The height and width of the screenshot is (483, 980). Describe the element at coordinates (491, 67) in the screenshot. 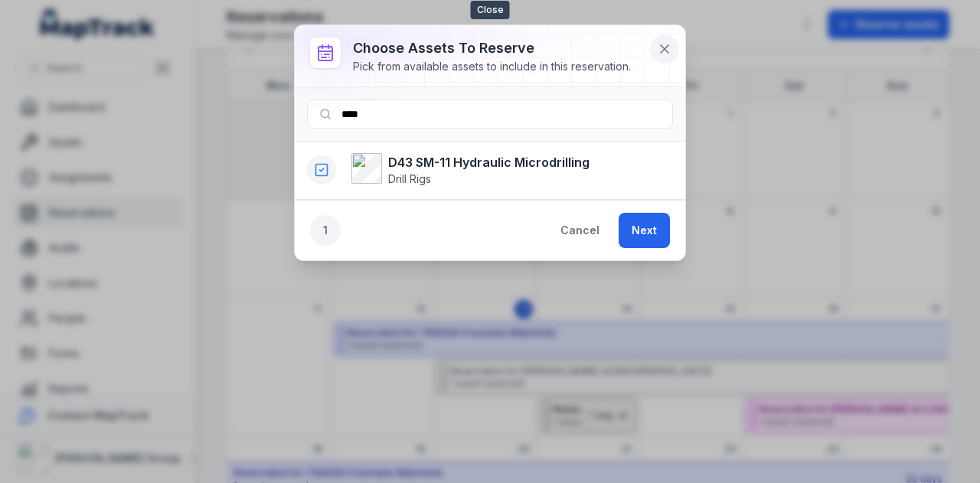

I see `div: Pick from available assets to include in this reservation.` at that location.